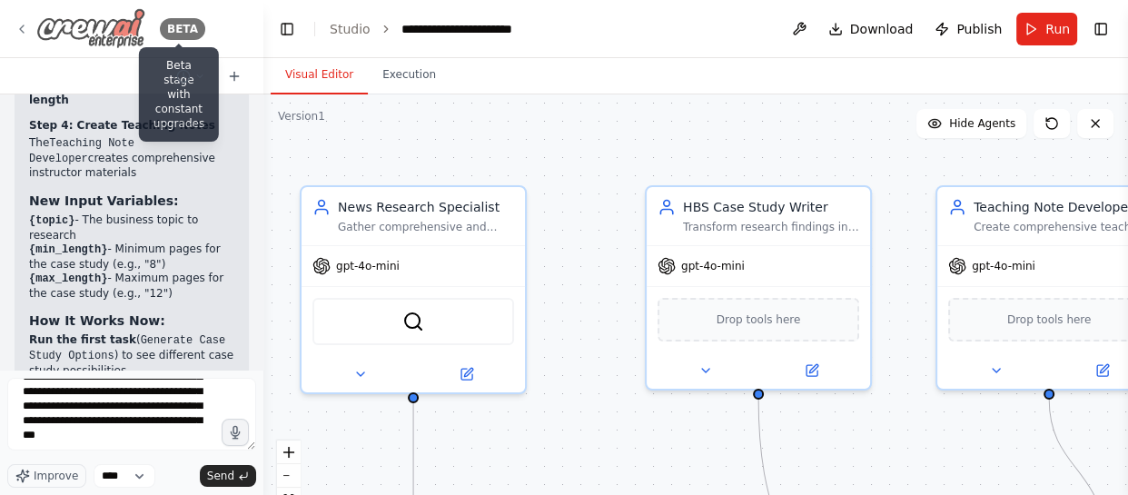 This screenshot has height=495, width=1128. I want to click on strong: Respects your specified minimum and maximum page length, so click(120, 85).